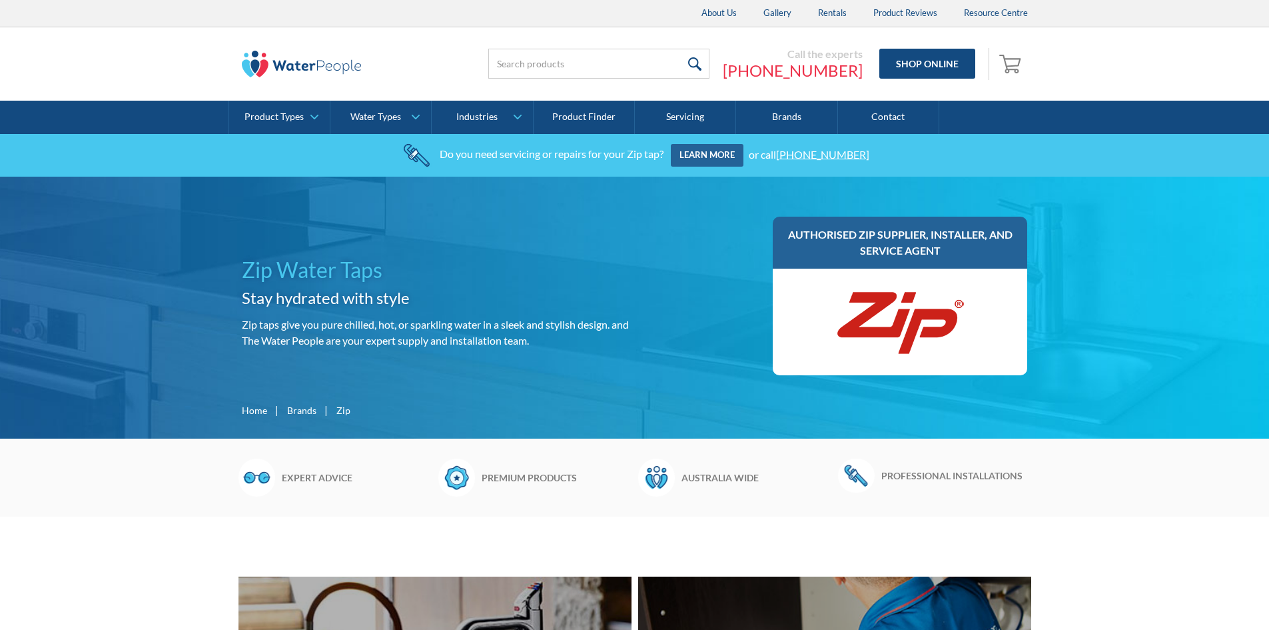 The height and width of the screenshot is (630, 1269). I want to click on a: Product Types, so click(279, 117).